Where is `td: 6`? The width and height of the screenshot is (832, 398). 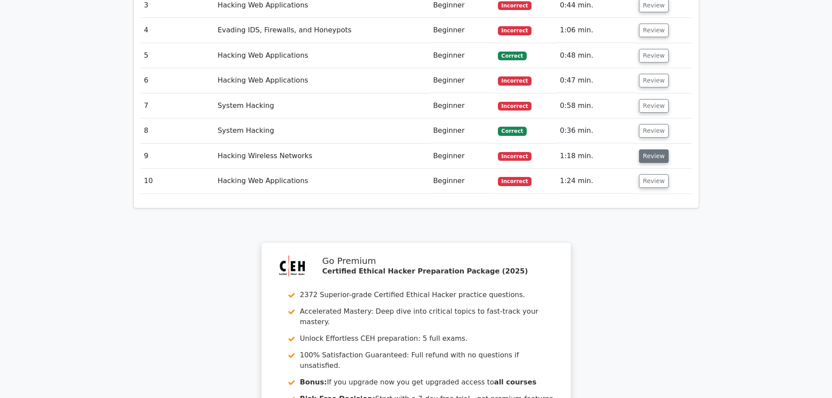 td: 6 is located at coordinates (177, 80).